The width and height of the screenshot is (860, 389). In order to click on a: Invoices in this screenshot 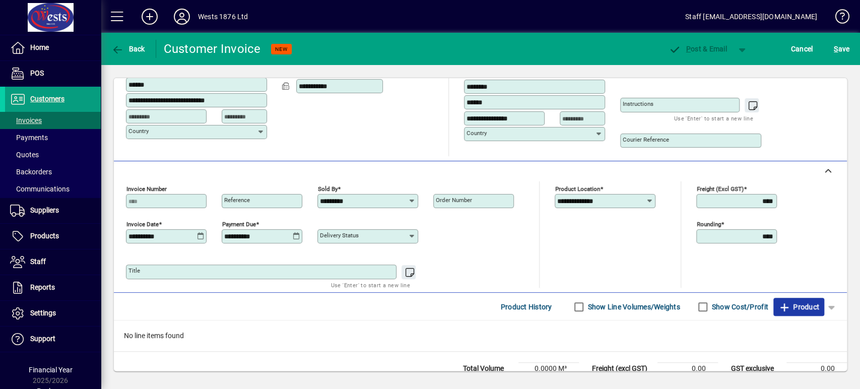, I will do `click(53, 120)`.